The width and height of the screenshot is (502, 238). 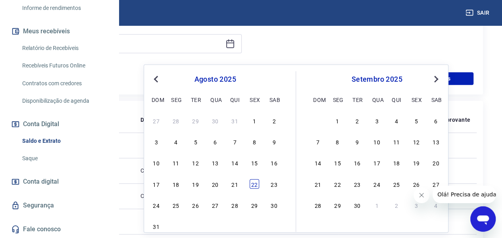 I want to click on div: Choose quinta-feira, 25 de setembro de 2025, so click(x=396, y=184).